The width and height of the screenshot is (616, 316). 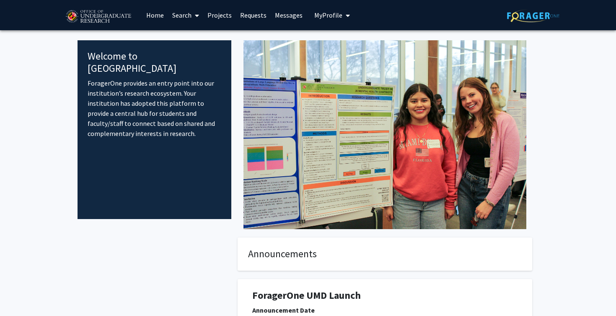 What do you see at coordinates (385, 295) in the screenshot?
I see `h1: ForagerOne UMD Launch` at bounding box center [385, 295].